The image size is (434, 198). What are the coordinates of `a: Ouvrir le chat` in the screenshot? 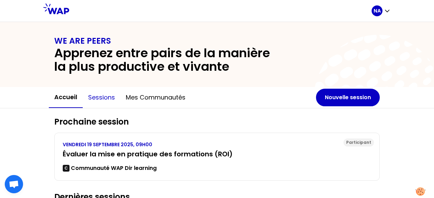 It's located at (14, 184).